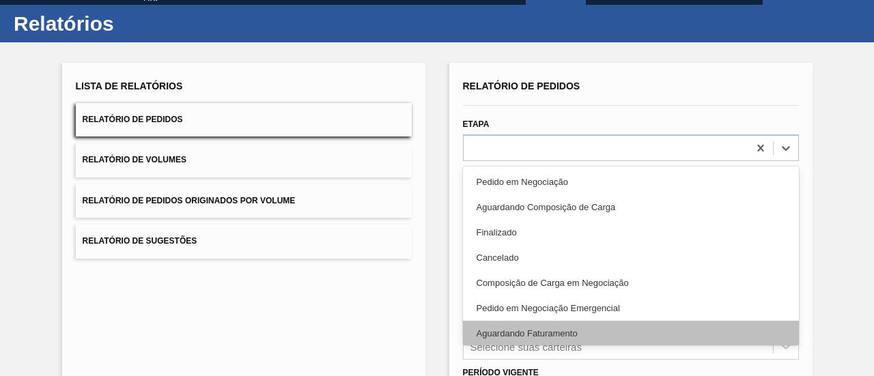 This screenshot has height=376, width=874. What do you see at coordinates (548, 308) in the screenshot?
I see `font: Pedido em Negociação Emergencial` at bounding box center [548, 308].